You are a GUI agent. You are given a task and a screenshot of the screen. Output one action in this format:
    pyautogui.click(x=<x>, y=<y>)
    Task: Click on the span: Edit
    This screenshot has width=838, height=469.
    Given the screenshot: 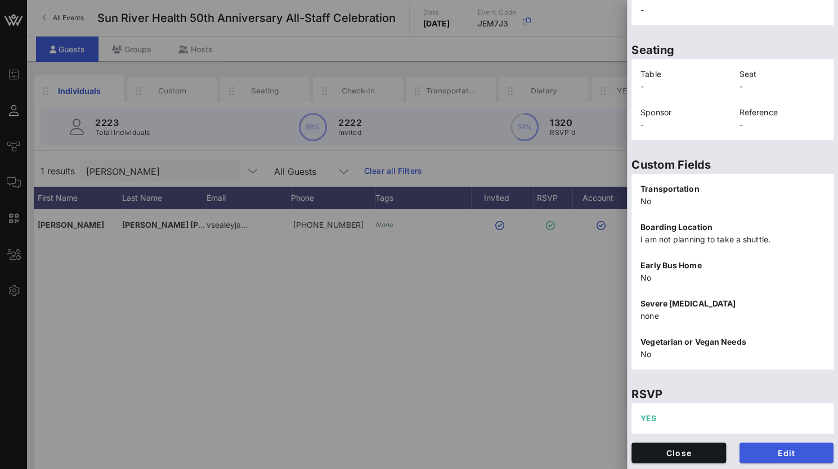 What is the action you would take?
    pyautogui.click(x=787, y=453)
    